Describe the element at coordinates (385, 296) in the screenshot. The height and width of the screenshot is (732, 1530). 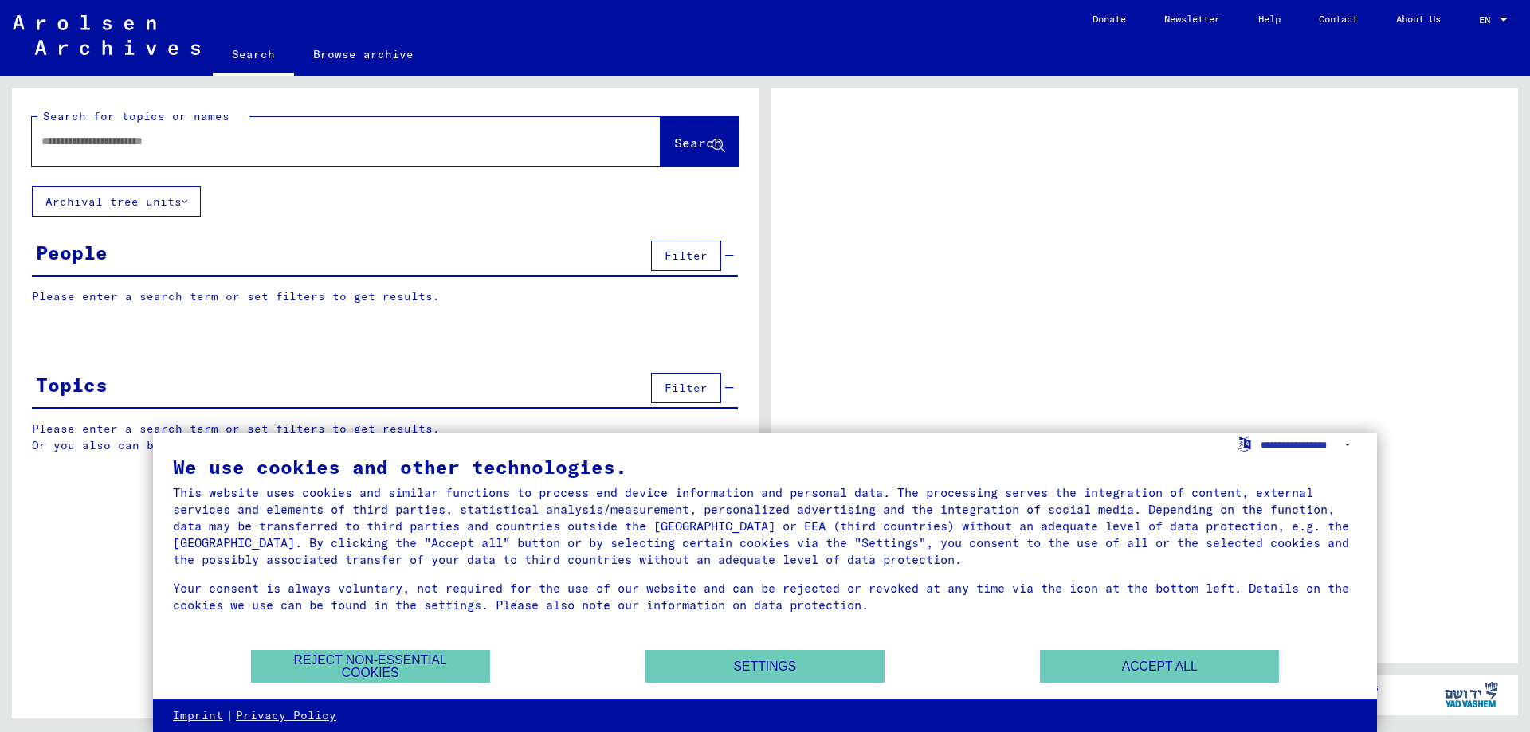
I see `p: Please enter a search term or set filters to get results.` at that location.